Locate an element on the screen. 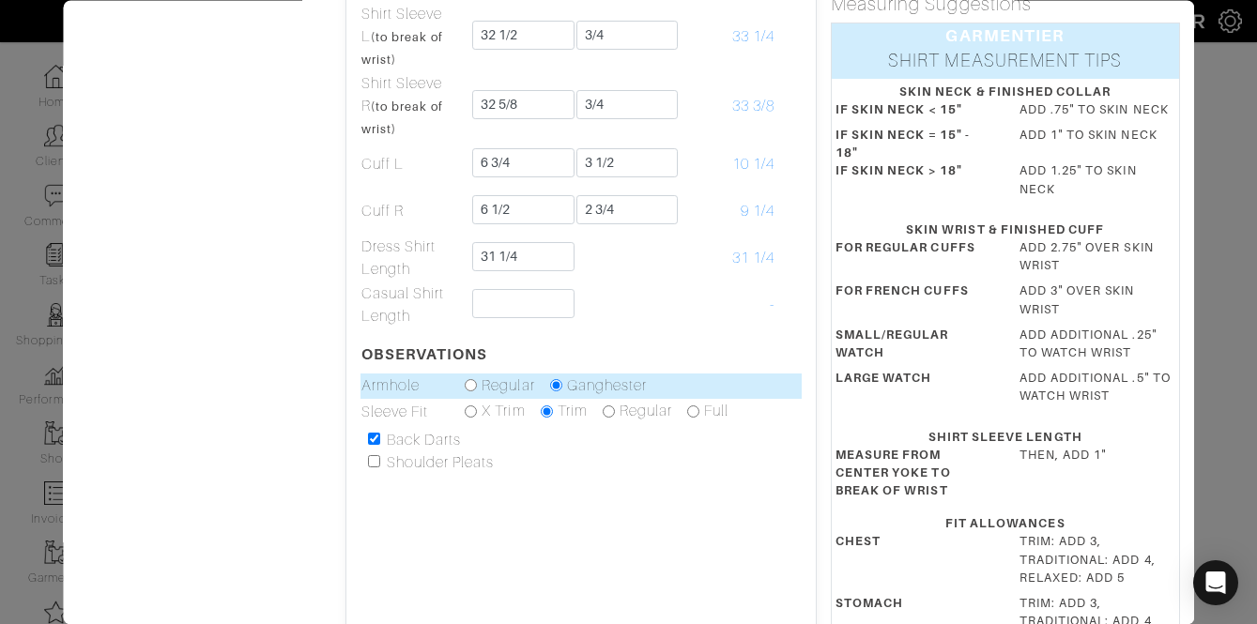 The width and height of the screenshot is (1257, 624). label: Trim is located at coordinates (573, 412).